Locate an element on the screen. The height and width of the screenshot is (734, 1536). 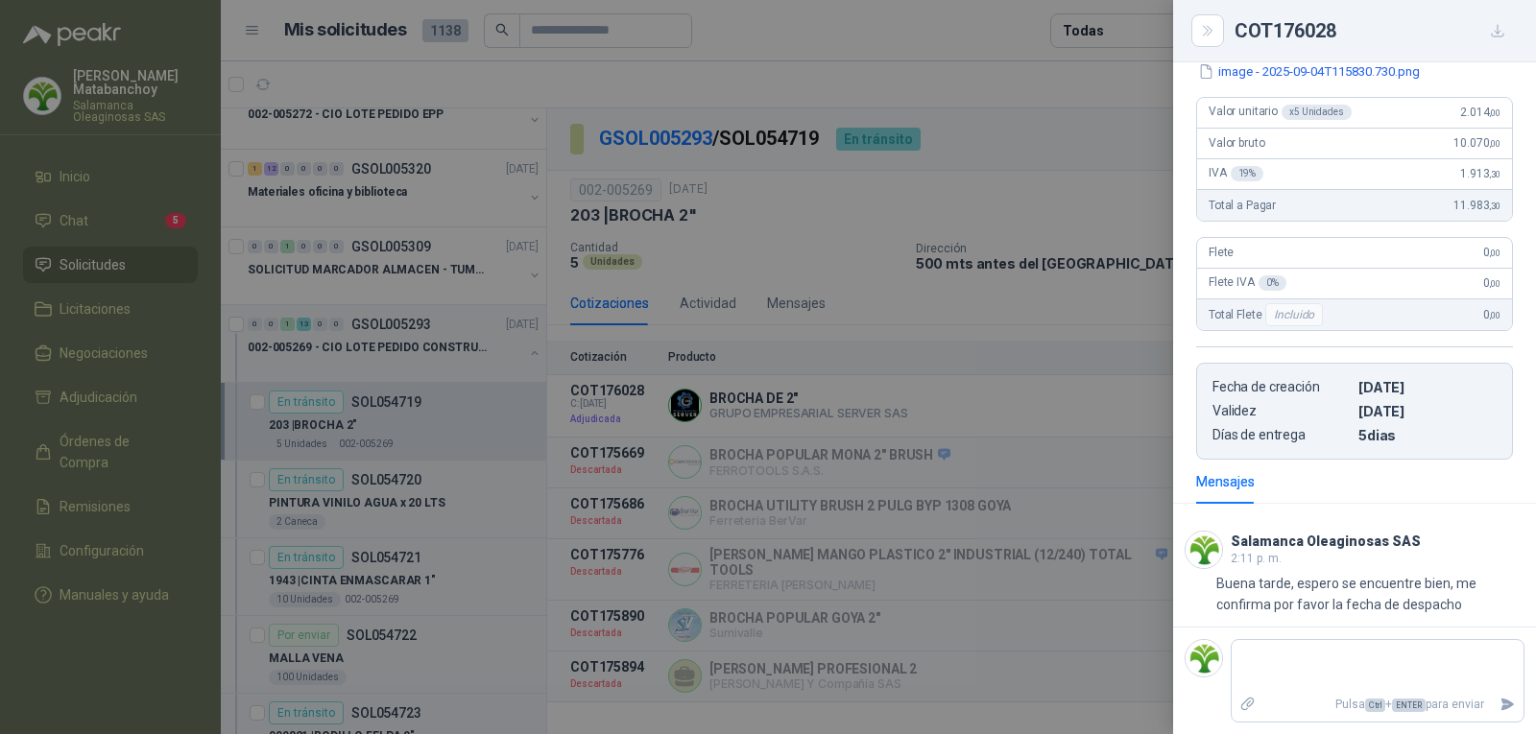
span: Total a Pagar is located at coordinates (1242, 205).